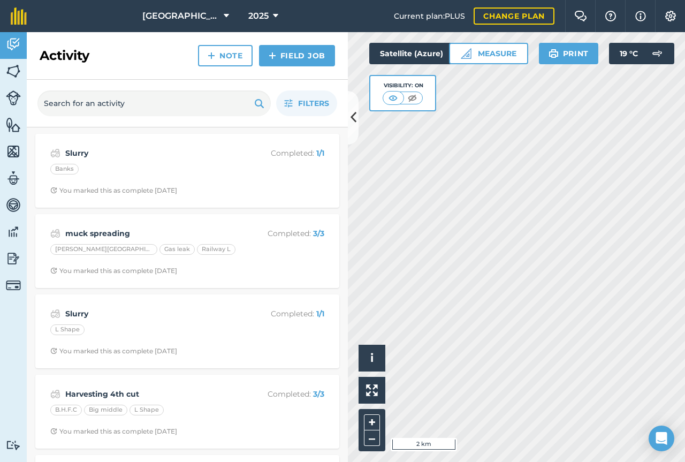 The height and width of the screenshot is (462, 685). Describe the element at coordinates (64, 169) in the screenshot. I see `div: Banks` at that location.